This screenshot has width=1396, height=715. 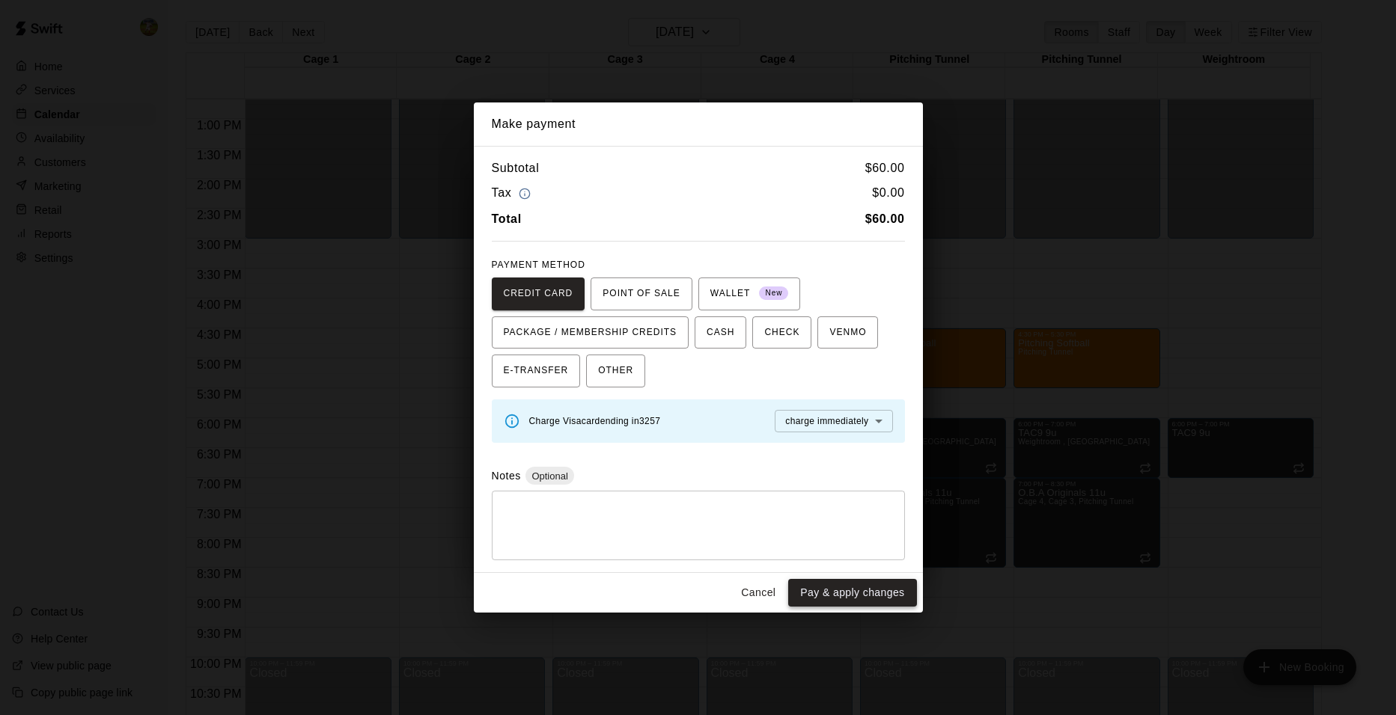 What do you see at coordinates (538, 294) in the screenshot?
I see `button: CREDIT CARD` at bounding box center [538, 294].